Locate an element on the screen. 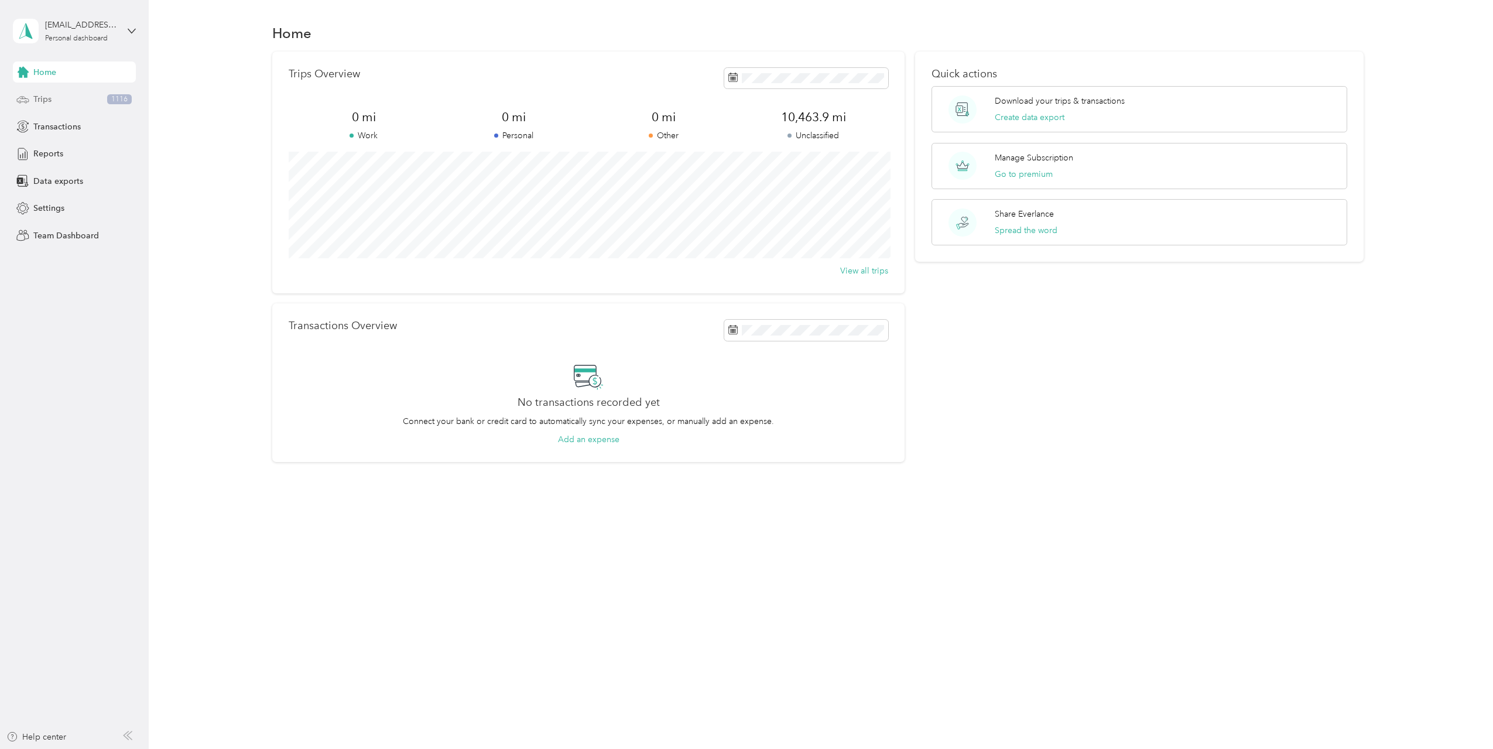  div: Help center is located at coordinates (36, 737).